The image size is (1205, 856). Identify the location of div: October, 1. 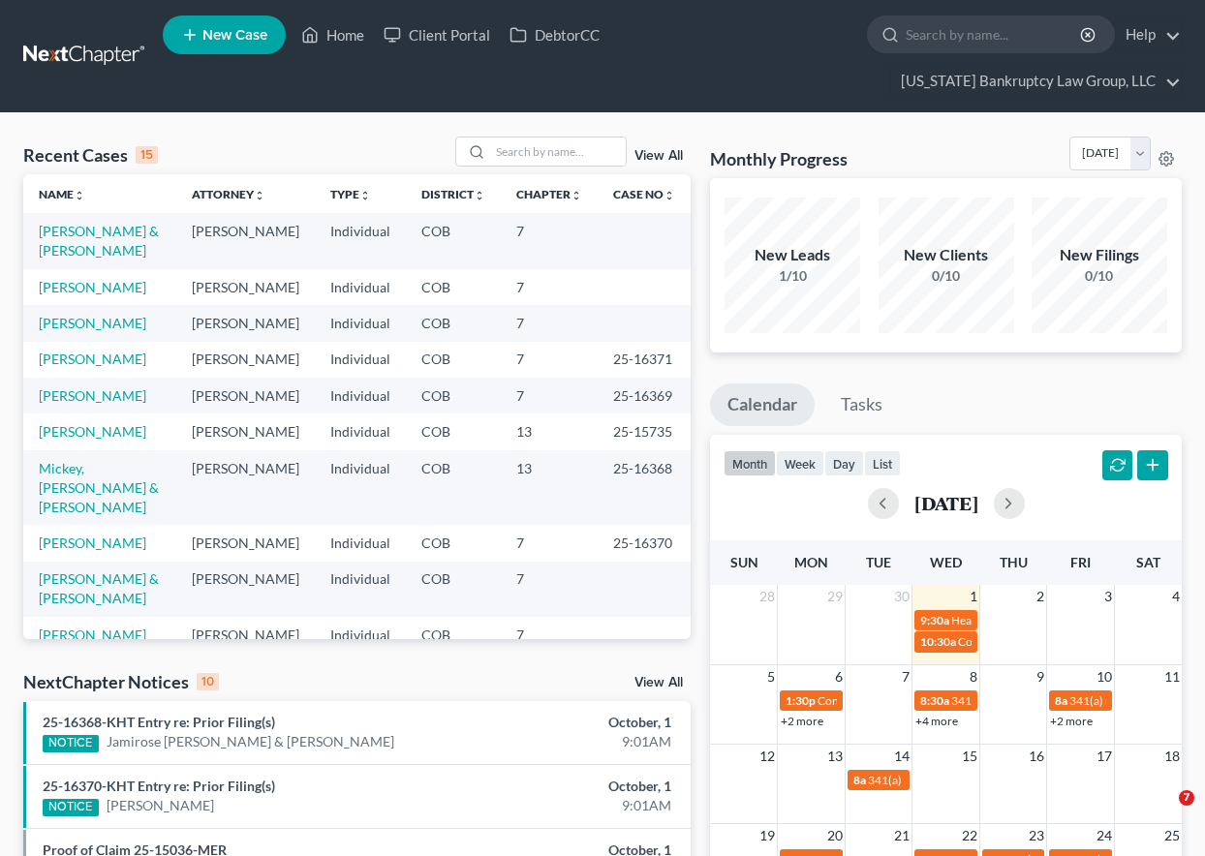
(572, 787).